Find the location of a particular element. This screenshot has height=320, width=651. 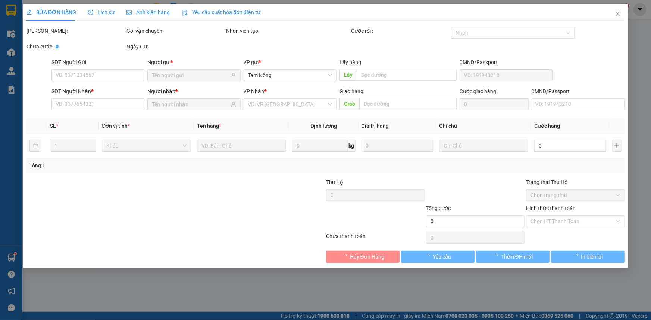

span: clock-circle is located at coordinates (91, 12).